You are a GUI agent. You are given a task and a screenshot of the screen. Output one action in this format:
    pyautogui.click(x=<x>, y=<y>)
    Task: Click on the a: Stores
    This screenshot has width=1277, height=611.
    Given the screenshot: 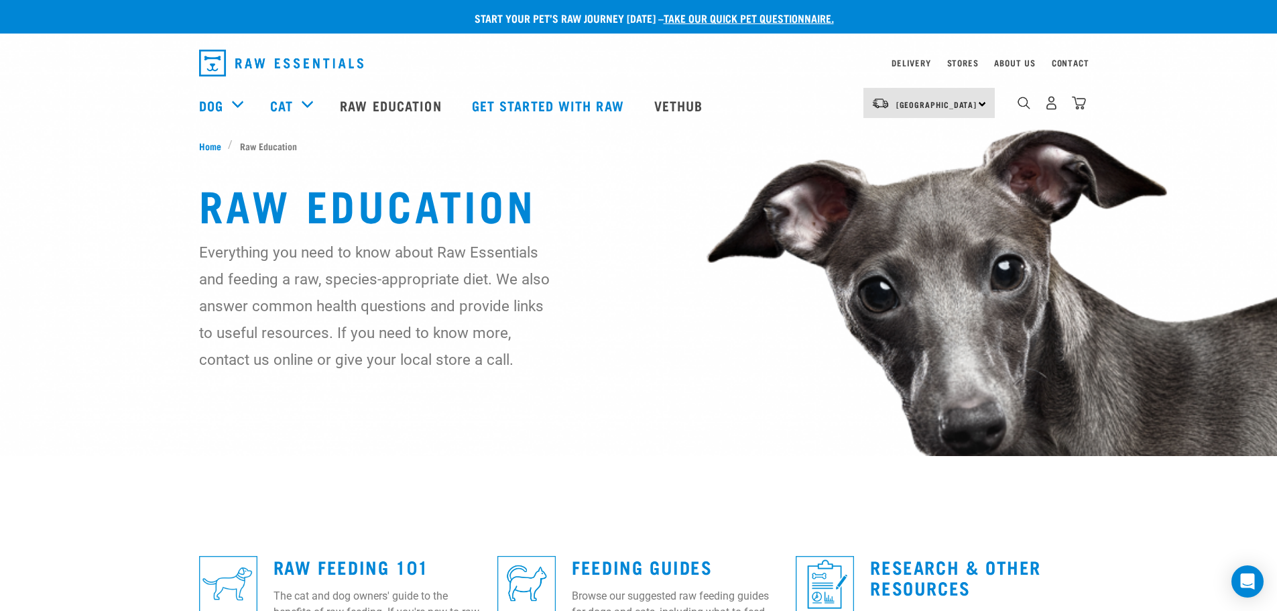 What is the action you would take?
    pyautogui.click(x=963, y=62)
    